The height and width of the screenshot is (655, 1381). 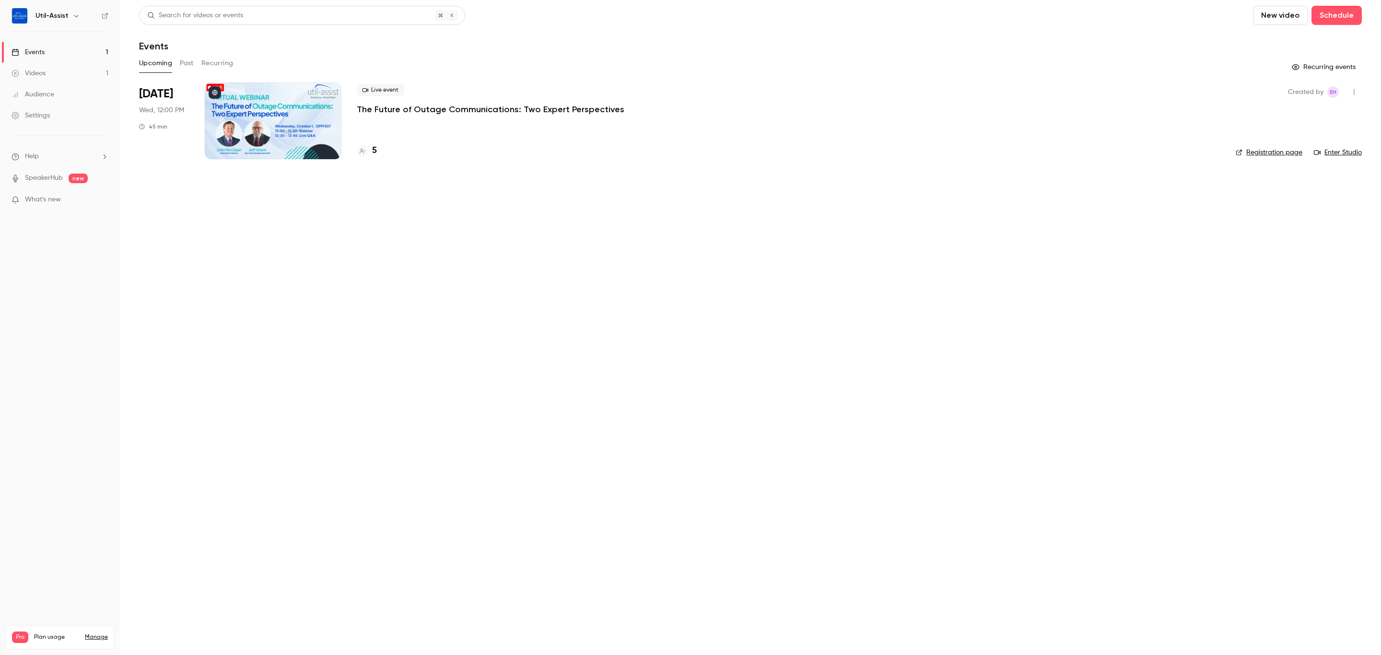 What do you see at coordinates (195, 15) in the screenshot?
I see `div: Search for videos or events` at bounding box center [195, 15].